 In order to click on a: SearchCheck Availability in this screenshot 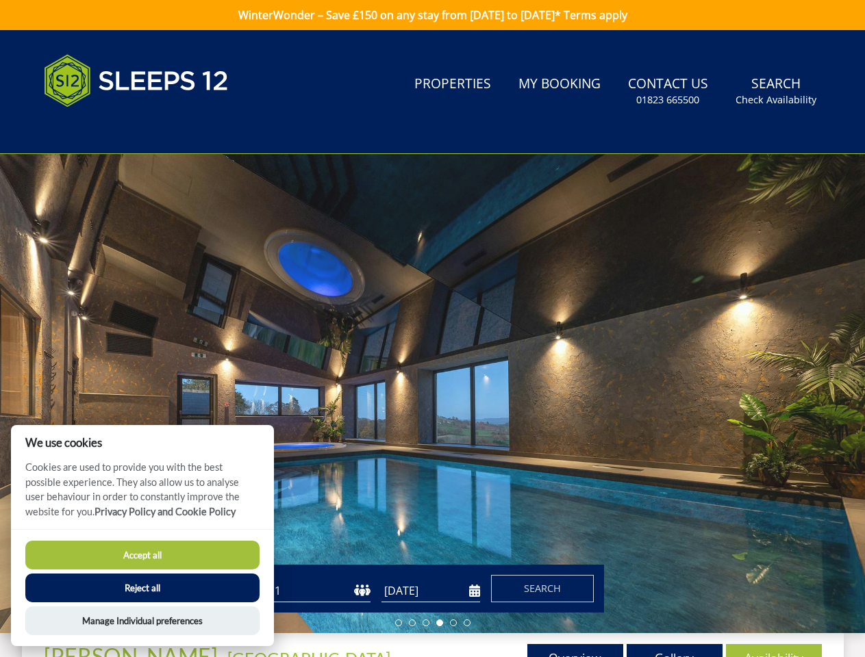, I will do `click(776, 91)`.